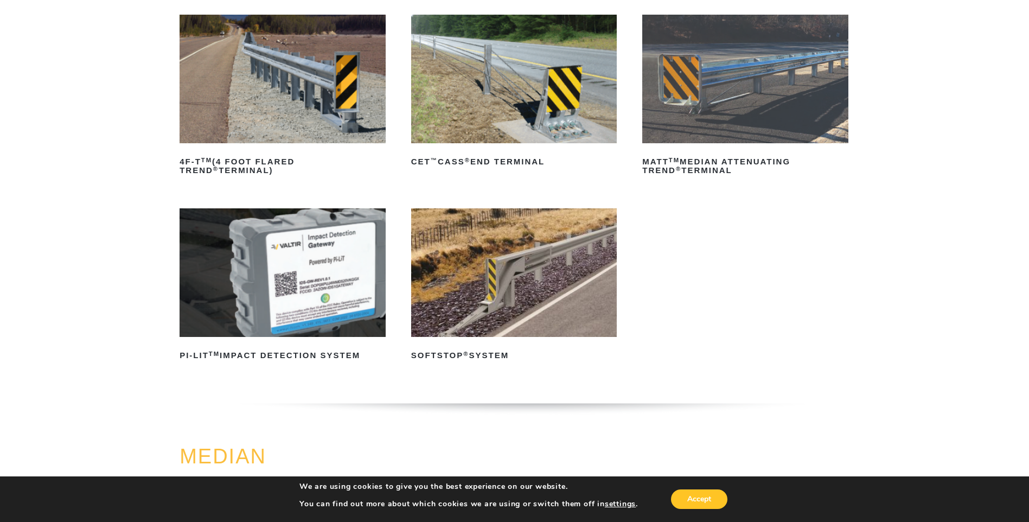 Image resolution: width=1029 pixels, height=522 pixels. Describe the element at coordinates (514, 92) in the screenshot. I see `a: CET™CASS®End Terminal` at that location.